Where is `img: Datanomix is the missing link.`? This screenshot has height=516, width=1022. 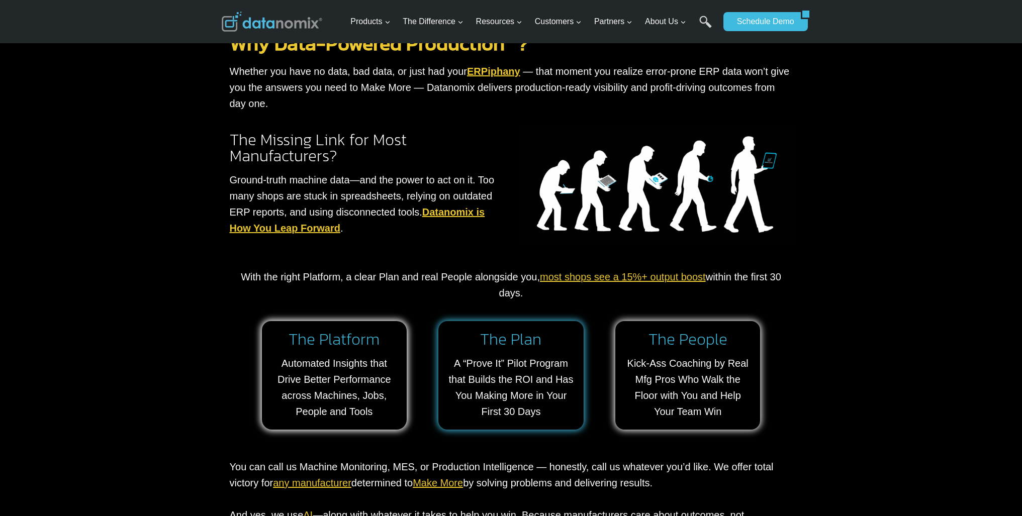
img: Datanomix is the missing link. is located at coordinates (656, 186).